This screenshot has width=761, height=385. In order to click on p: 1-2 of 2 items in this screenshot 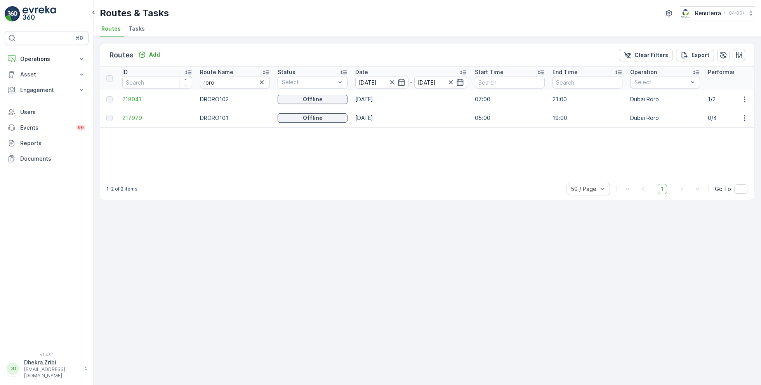, I will do `click(122, 189)`.